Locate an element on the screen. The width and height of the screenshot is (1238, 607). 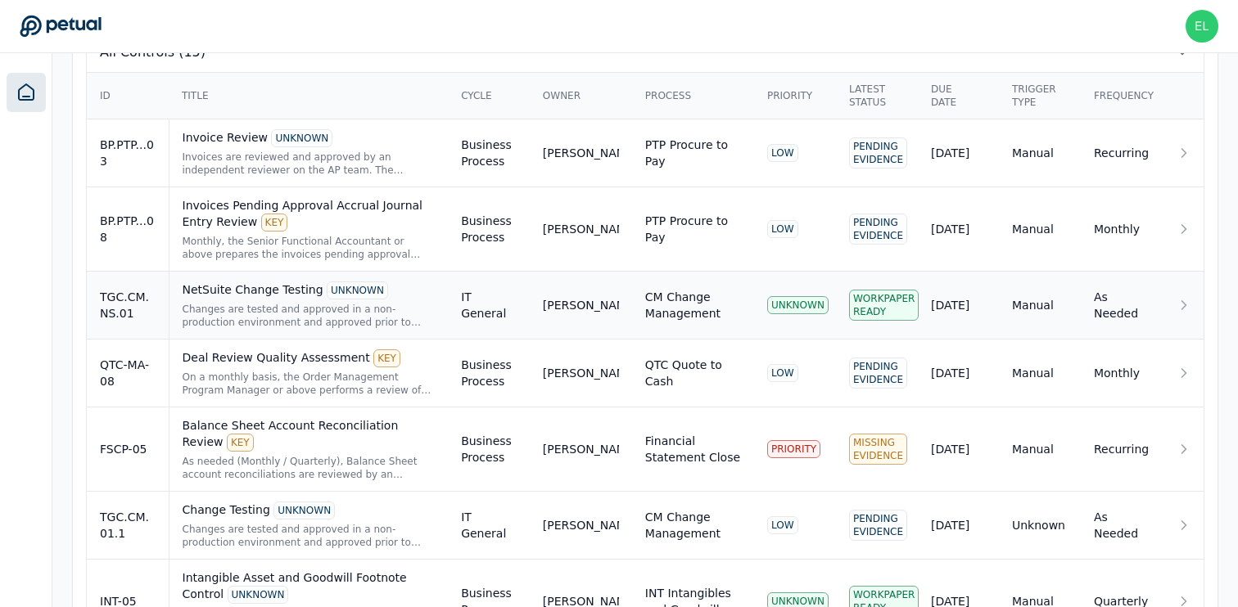
div: Title is located at coordinates (308, 96).